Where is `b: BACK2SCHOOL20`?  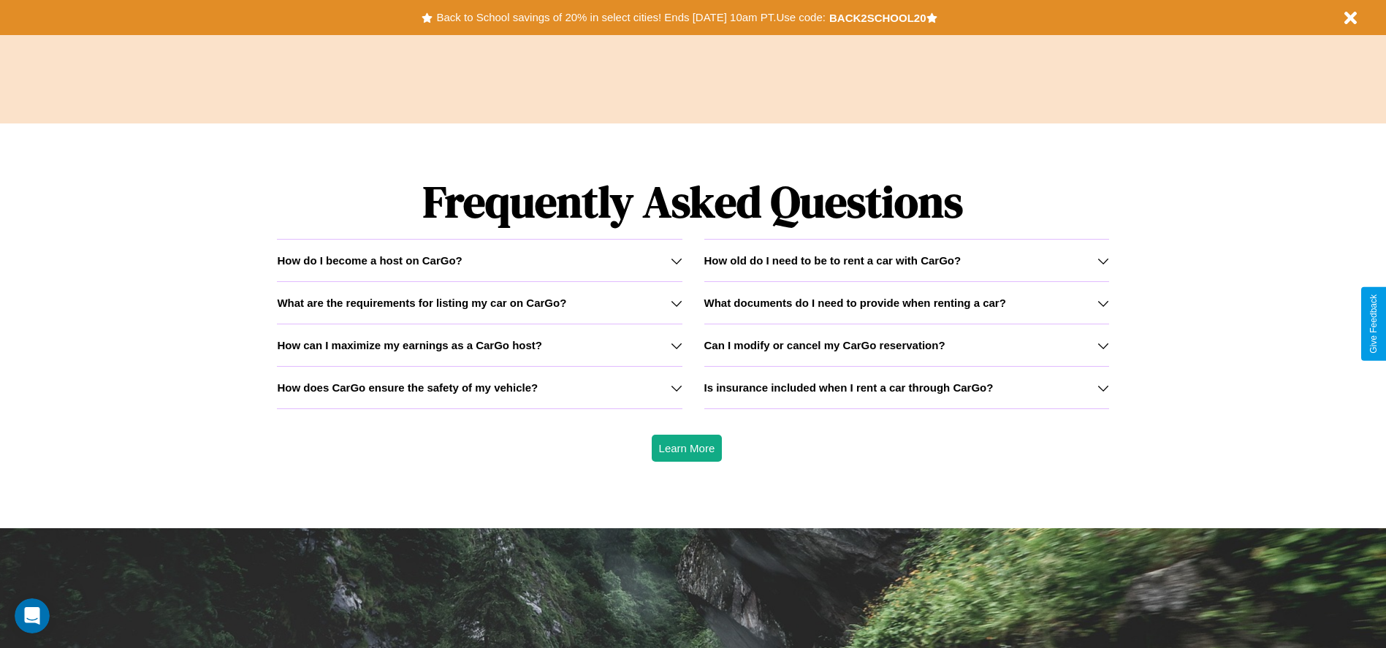
b: BACK2SCHOOL20 is located at coordinates (877, 18).